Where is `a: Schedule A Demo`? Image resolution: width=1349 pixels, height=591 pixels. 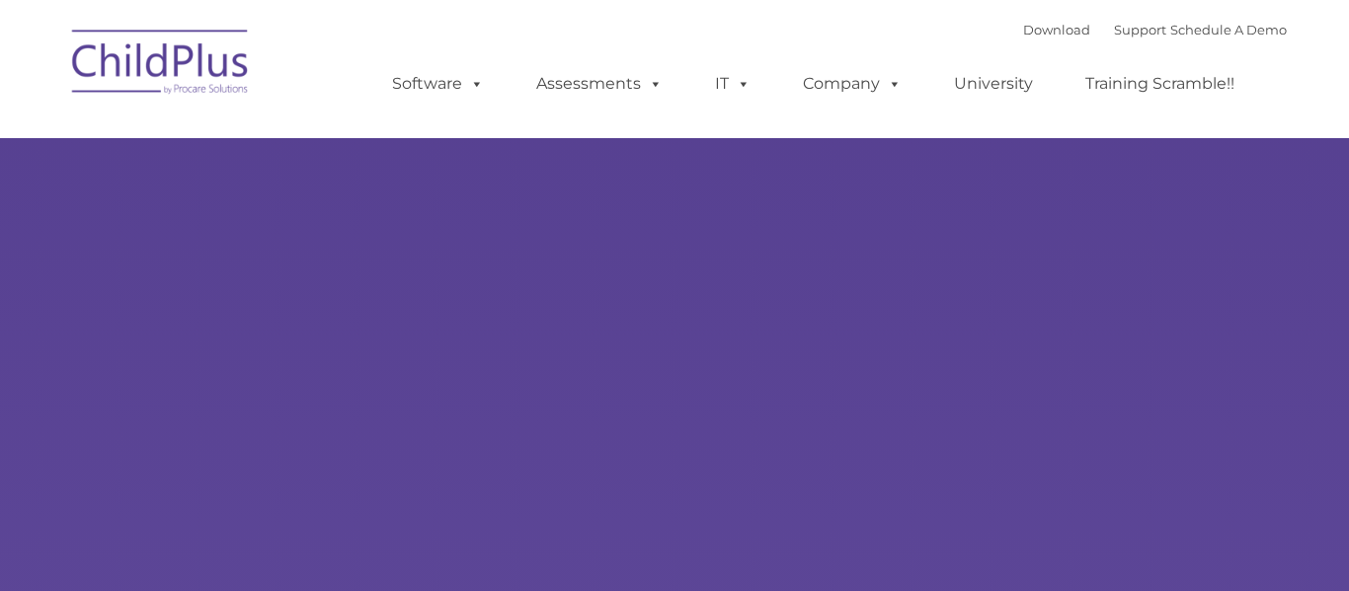
a: Schedule A Demo is located at coordinates (1228, 30).